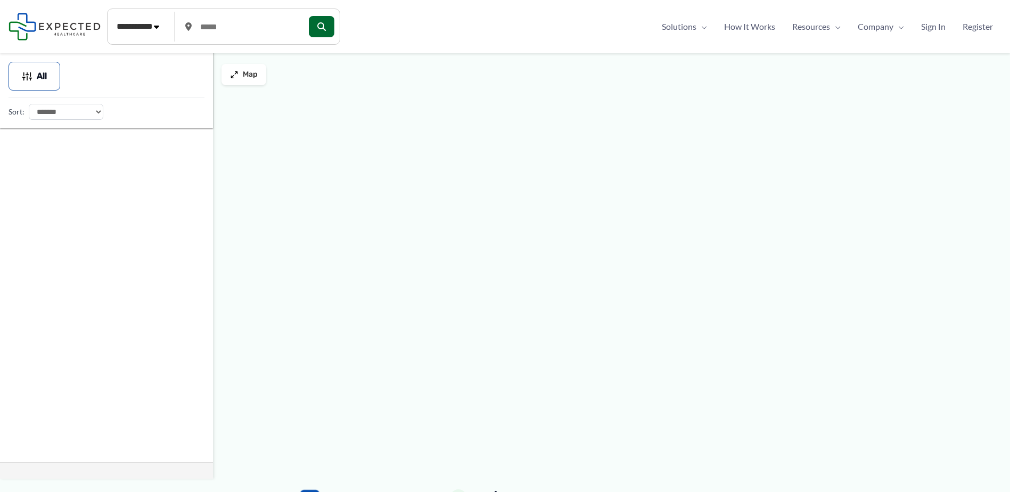 Image resolution: width=1010 pixels, height=492 pixels. Describe the element at coordinates (684, 27) in the screenshot. I see `a: SolutionsMenu Toggle` at that location.